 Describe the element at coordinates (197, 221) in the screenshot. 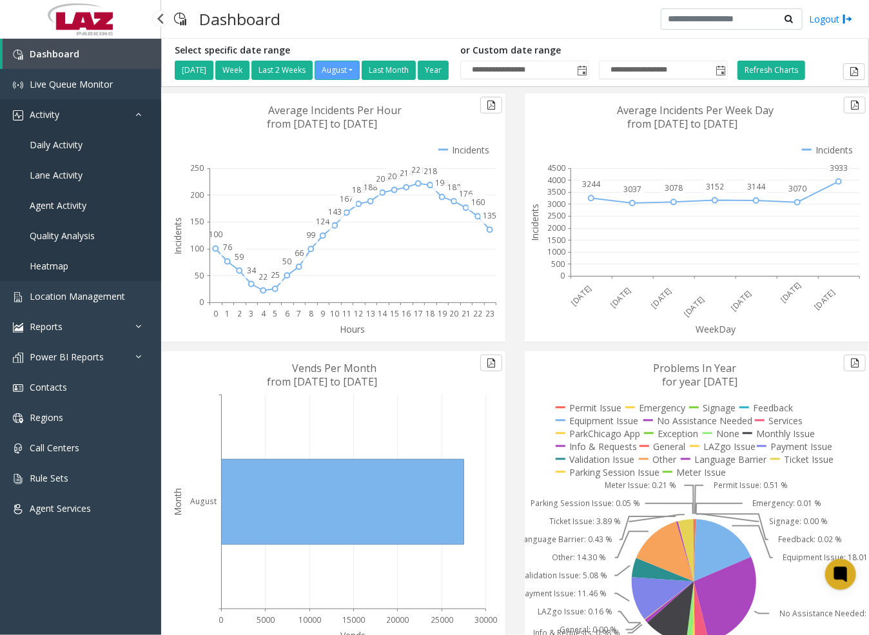

I see `text: 150` at that location.